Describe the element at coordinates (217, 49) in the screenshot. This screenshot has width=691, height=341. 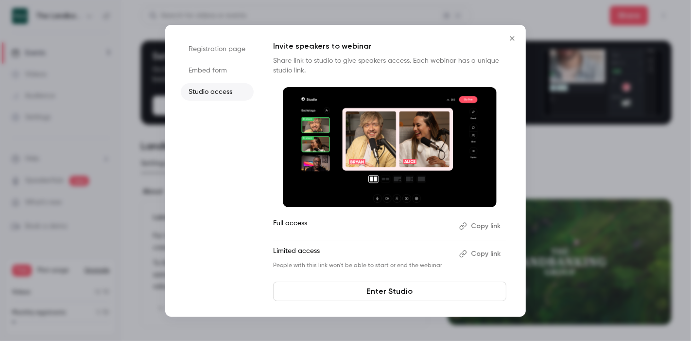
I see `li: Registration page` at that location.